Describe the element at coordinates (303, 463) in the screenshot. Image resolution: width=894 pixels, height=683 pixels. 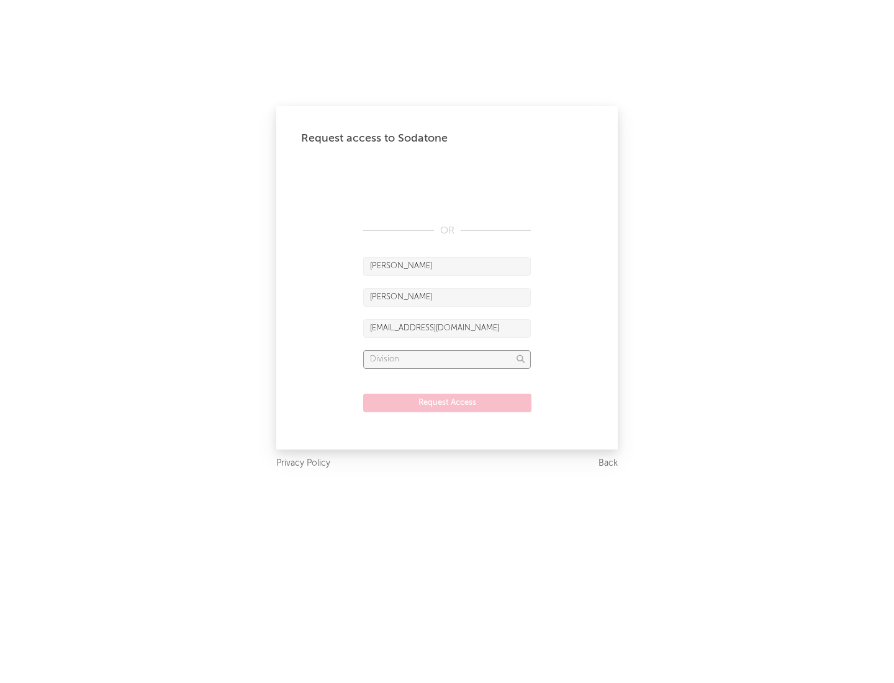
I see `a: Privacy Policy` at that location.